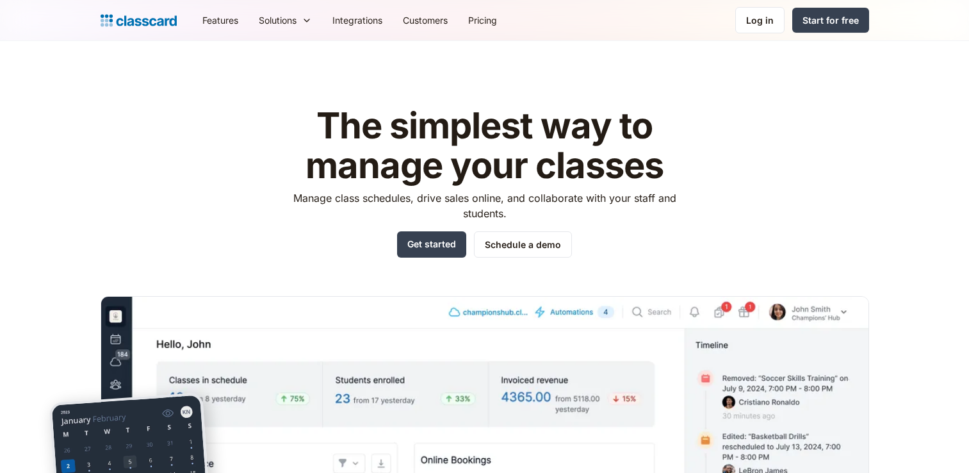 The height and width of the screenshot is (473, 969). What do you see at coordinates (831, 20) in the screenshot?
I see `a: Start for free` at bounding box center [831, 20].